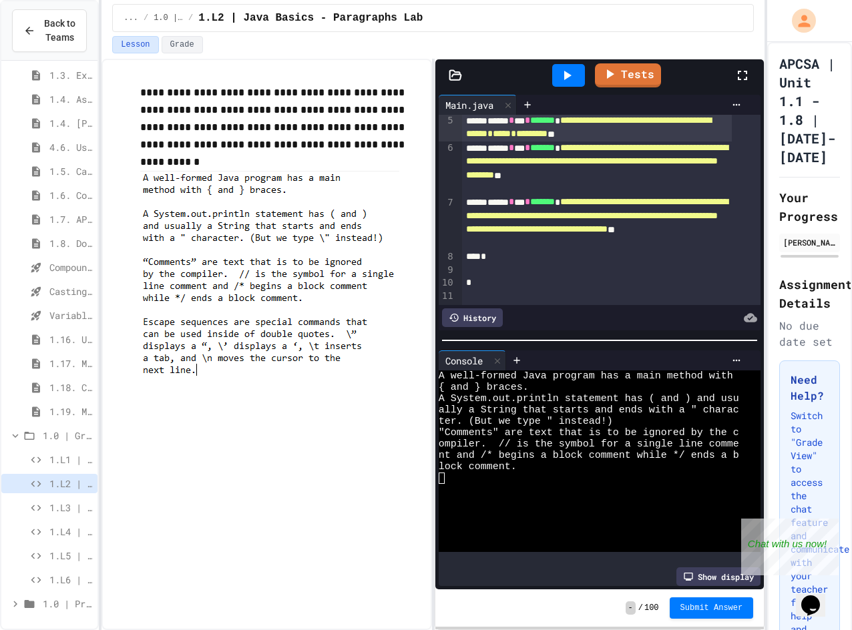  I want to click on span: 1.8. Documentation with Comments and Preconditions, so click(71, 243).